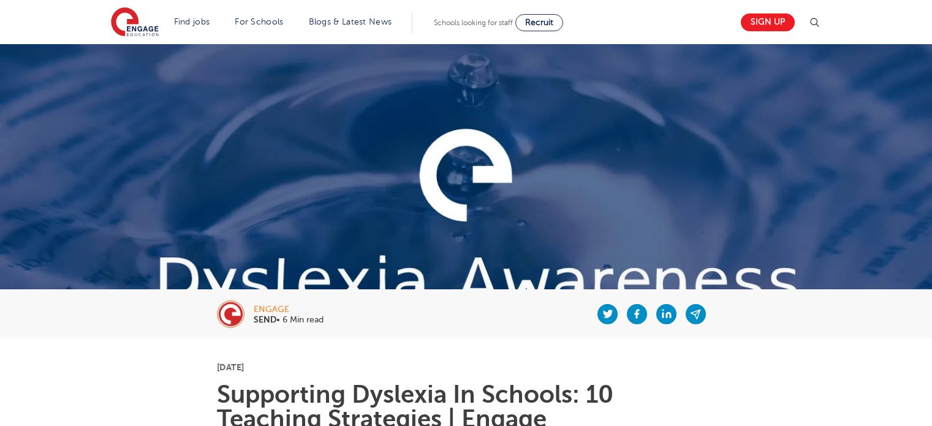  I want to click on b: SEND, so click(265, 319).